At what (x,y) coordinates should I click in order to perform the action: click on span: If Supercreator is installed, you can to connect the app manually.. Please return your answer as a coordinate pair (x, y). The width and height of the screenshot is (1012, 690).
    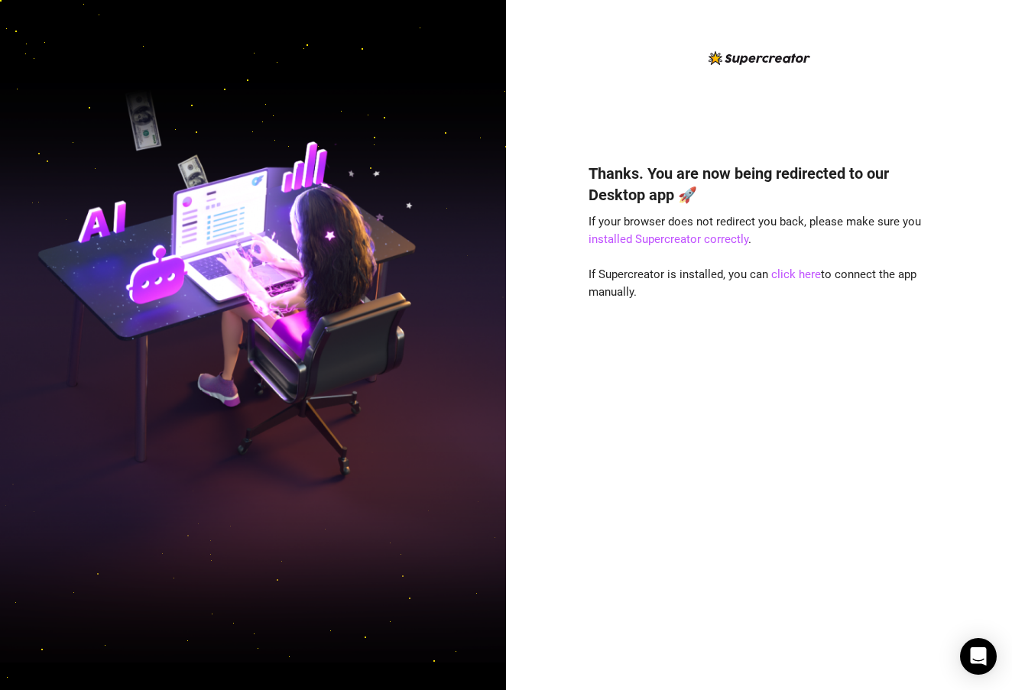
    Looking at the image, I should click on (752, 283).